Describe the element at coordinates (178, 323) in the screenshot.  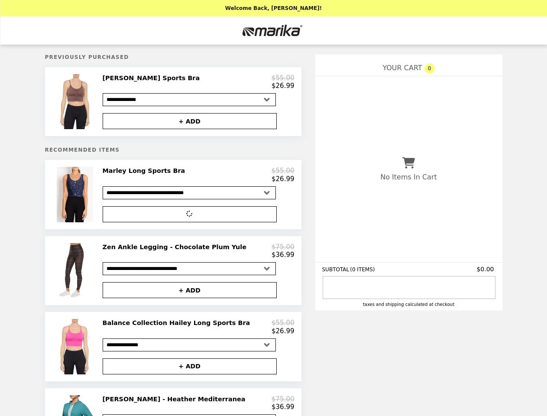
I see `h2: Balance Collection Hailey Long Sports Bra` at that location.